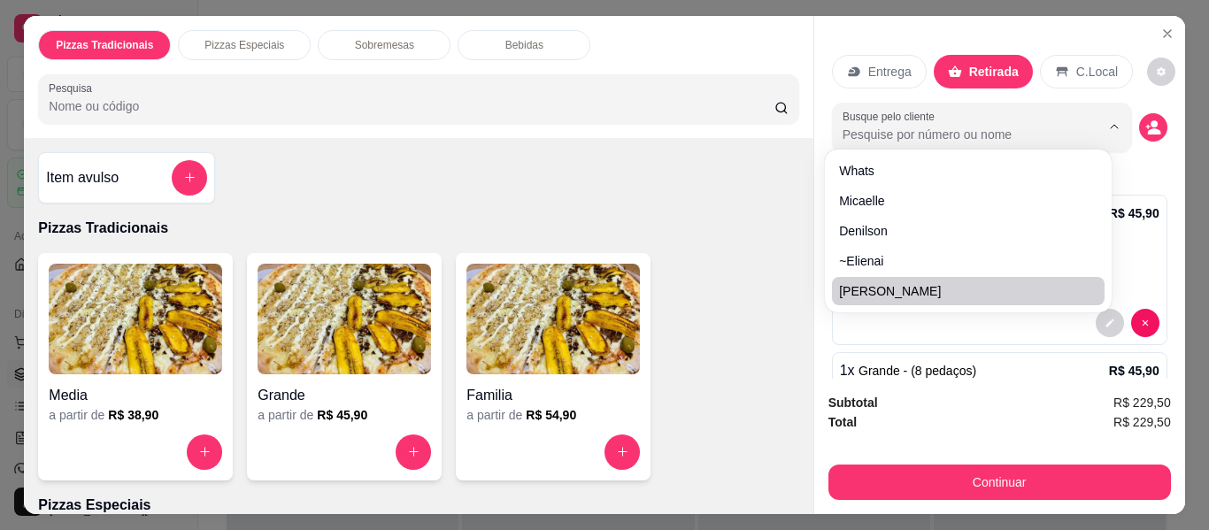 The image size is (1209, 530). What do you see at coordinates (189, 178) in the screenshot?
I see `button: add-separate-item` at bounding box center [189, 178].